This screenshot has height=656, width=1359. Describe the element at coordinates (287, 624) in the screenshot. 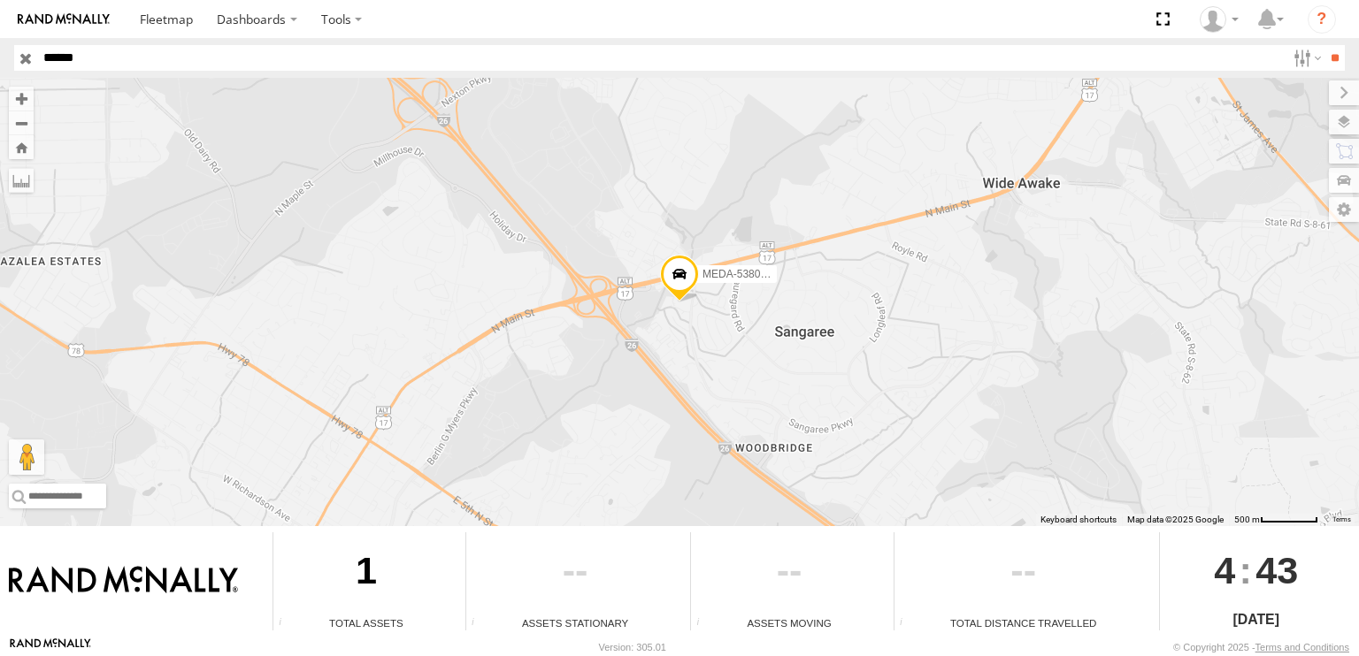

I see `div: Total number of Enabled Assets` at that location.